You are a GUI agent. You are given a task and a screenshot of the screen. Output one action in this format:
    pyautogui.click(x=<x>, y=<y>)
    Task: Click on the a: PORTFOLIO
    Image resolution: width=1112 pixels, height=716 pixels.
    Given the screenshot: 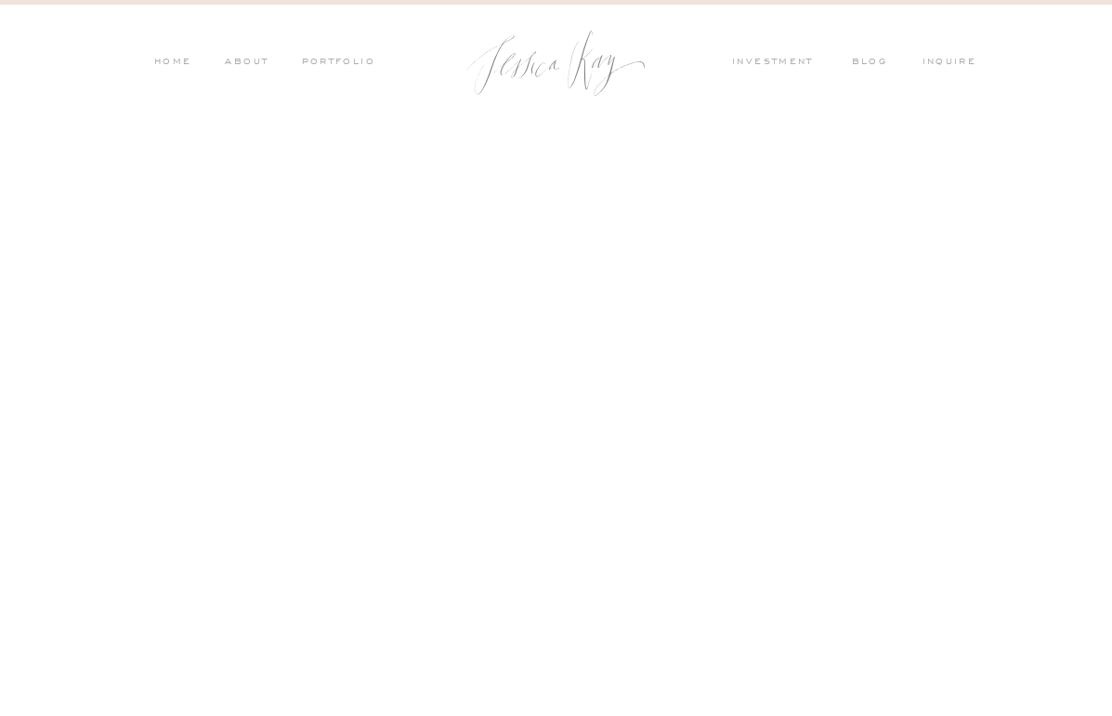 What is the action you would take?
    pyautogui.click(x=336, y=63)
    